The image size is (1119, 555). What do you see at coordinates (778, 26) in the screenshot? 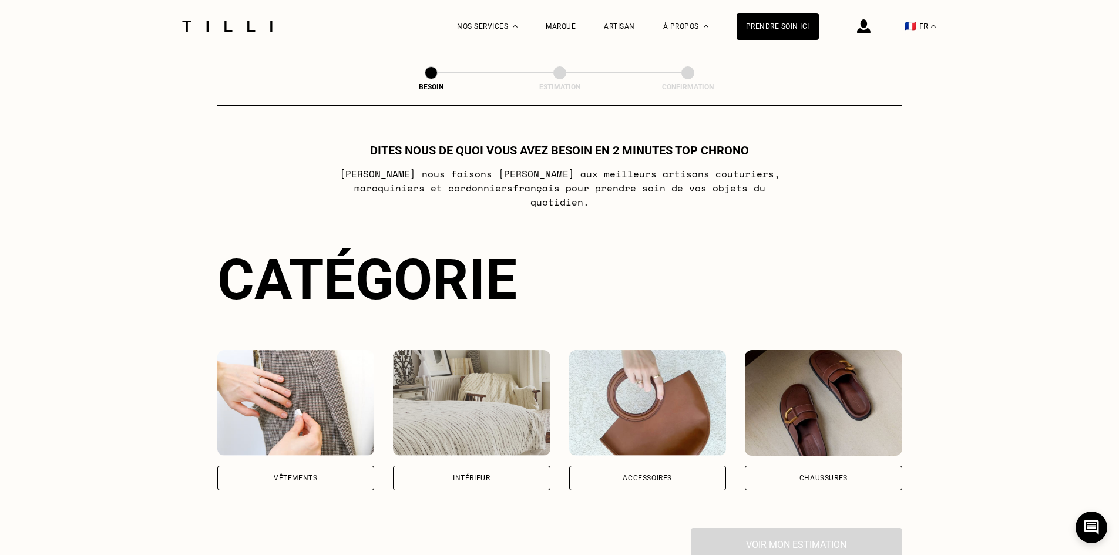
I see `a: Prendre soin ici` at bounding box center [778, 26].